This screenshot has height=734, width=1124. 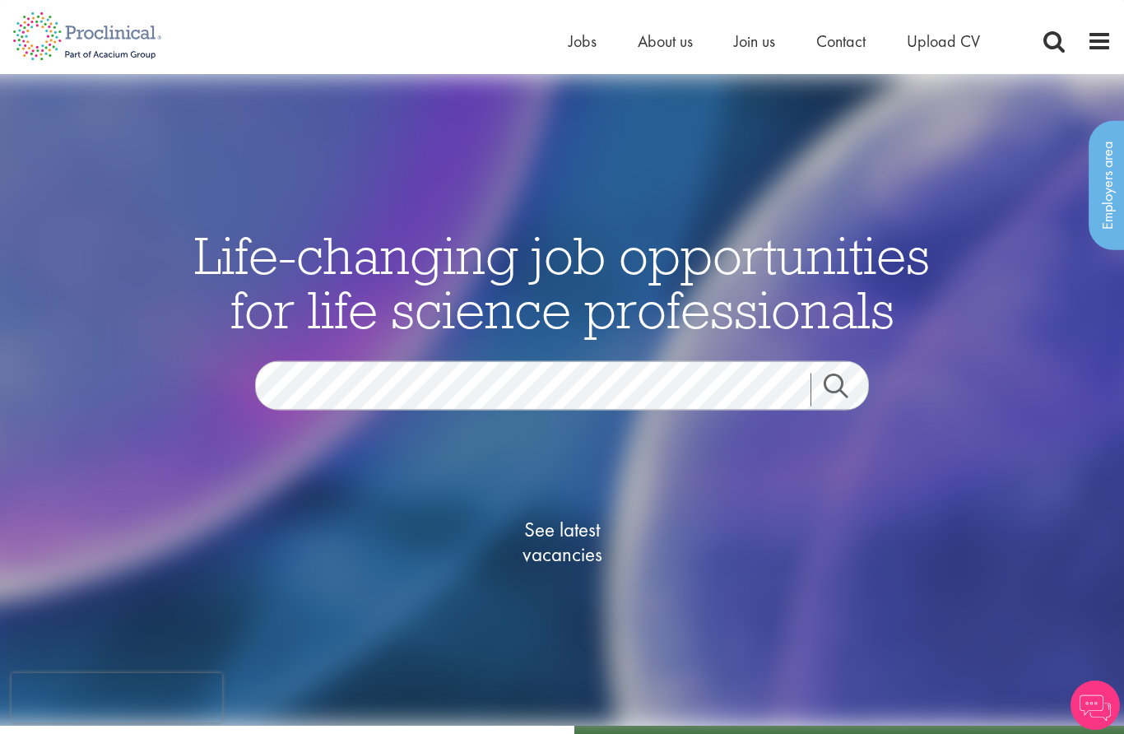 I want to click on a: About us, so click(x=665, y=41).